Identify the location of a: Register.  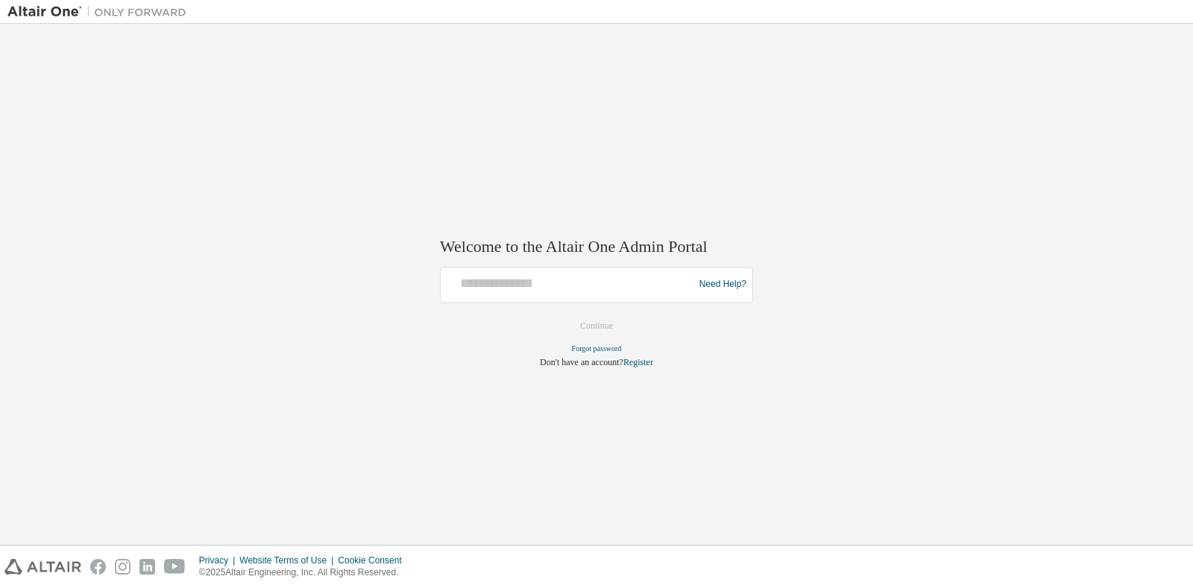
(638, 362).